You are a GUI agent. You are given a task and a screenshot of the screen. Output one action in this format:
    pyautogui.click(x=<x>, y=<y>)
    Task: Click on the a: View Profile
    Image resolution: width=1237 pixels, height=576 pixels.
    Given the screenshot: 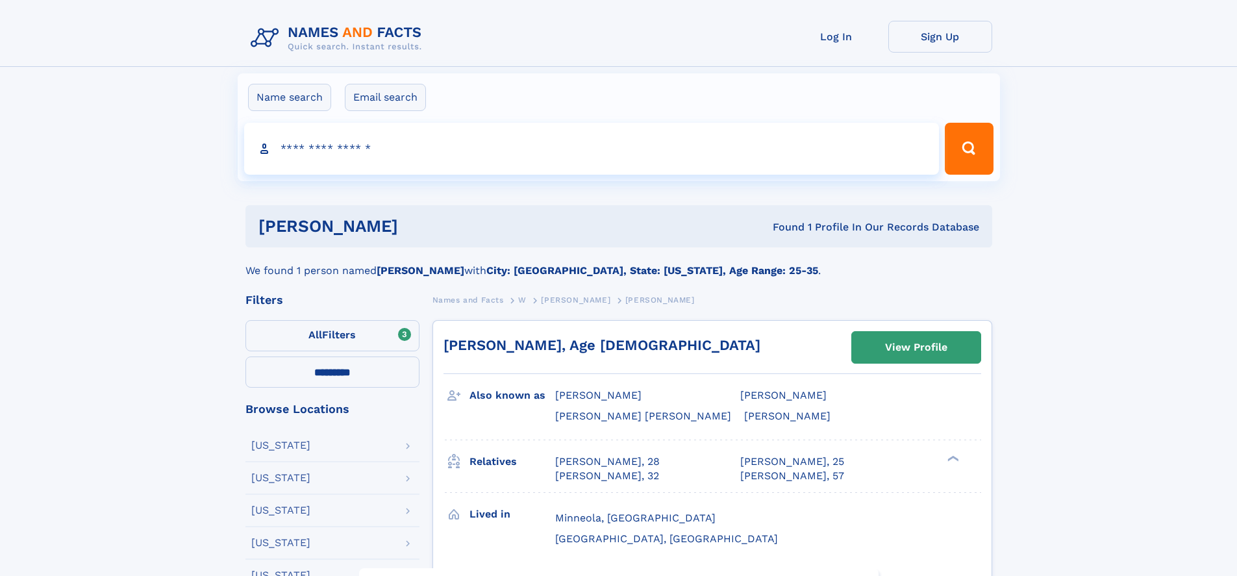 What is the action you would take?
    pyautogui.click(x=916, y=347)
    